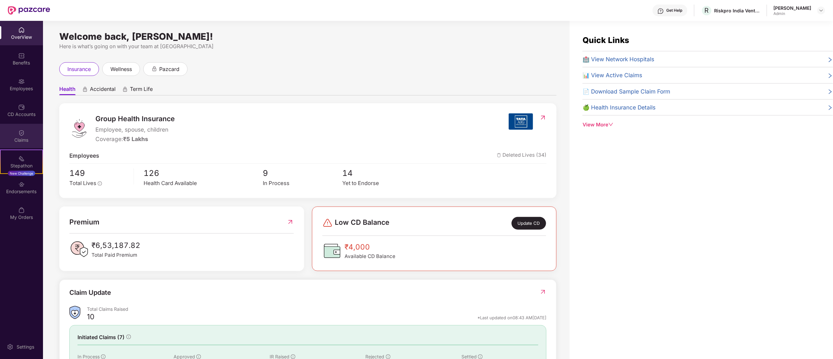  I want to click on span: 9, so click(303, 173).